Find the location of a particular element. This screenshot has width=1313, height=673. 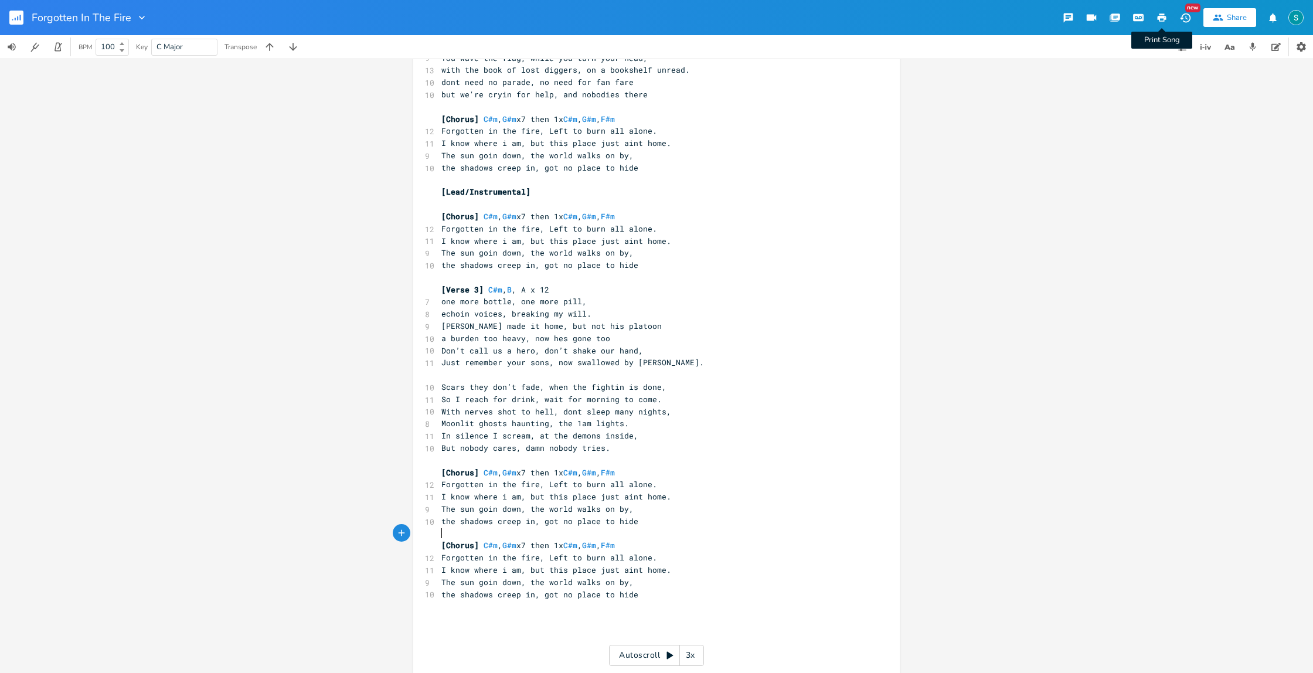

div: New is located at coordinates (1193, 8).